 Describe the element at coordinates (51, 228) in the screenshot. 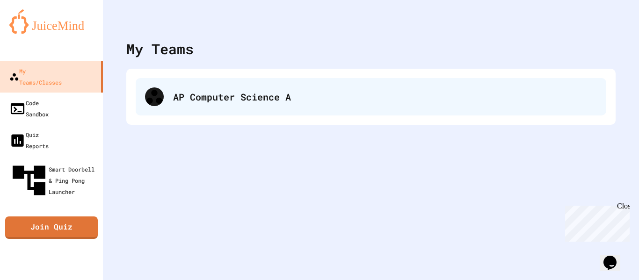

I see `a: Join Quiz` at that location.